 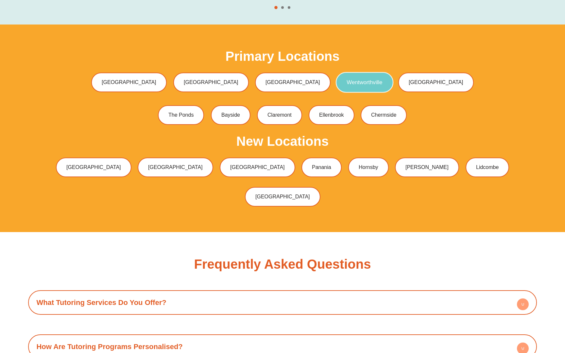 I want to click on span: The Ponds, so click(x=181, y=115).